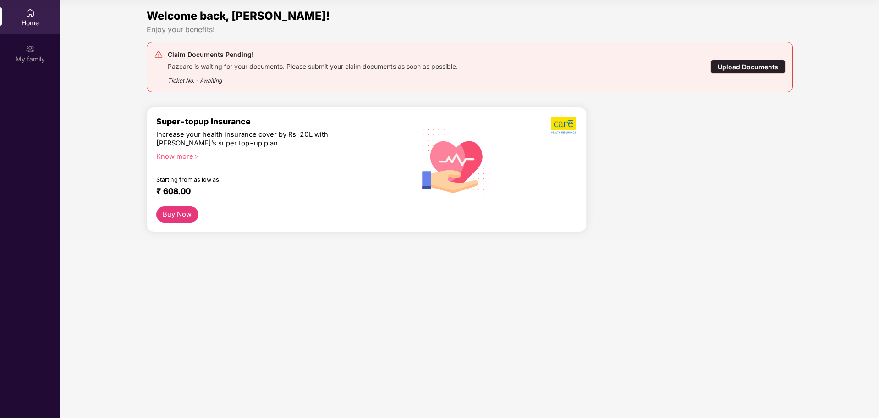  I want to click on div: Super-topup Insurance, so click(279, 121).